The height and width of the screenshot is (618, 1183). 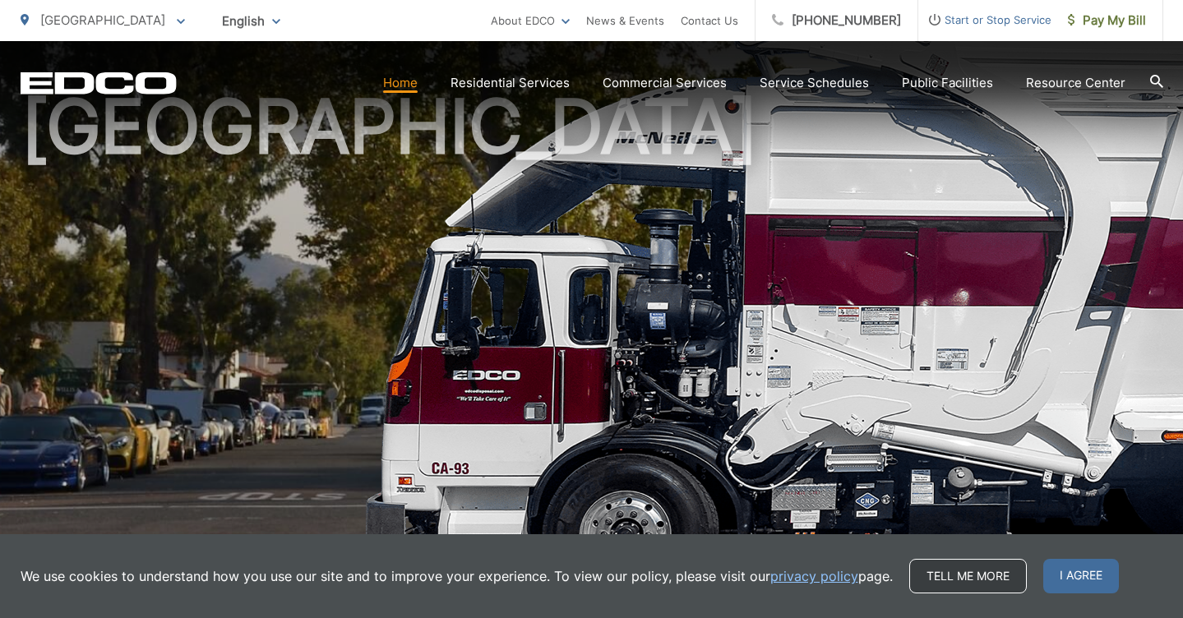 What do you see at coordinates (400, 83) in the screenshot?
I see `a: Home` at bounding box center [400, 83].